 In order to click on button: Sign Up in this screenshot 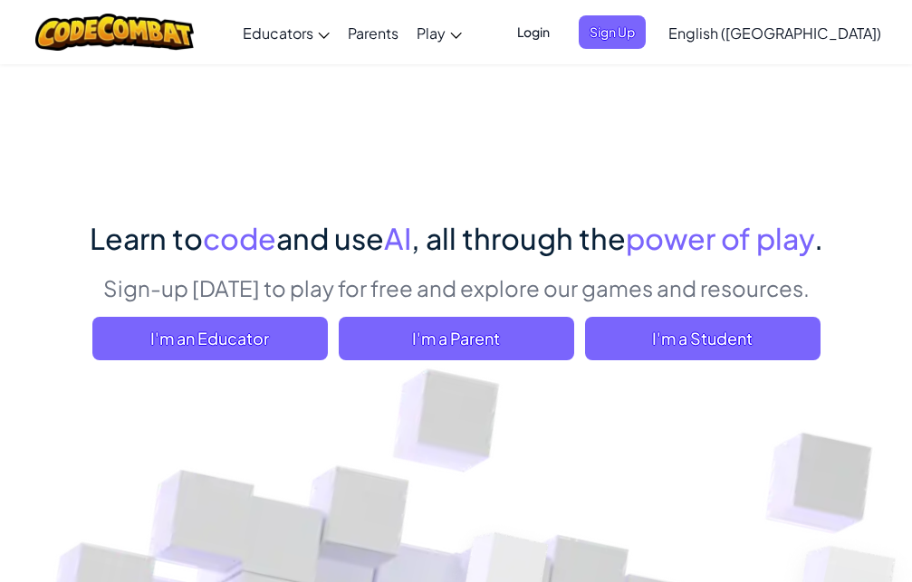, I will do `click(612, 32)`.